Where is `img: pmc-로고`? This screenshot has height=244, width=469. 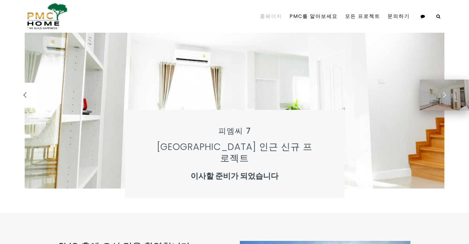 img: pmc-로고 is located at coordinates (46, 16).